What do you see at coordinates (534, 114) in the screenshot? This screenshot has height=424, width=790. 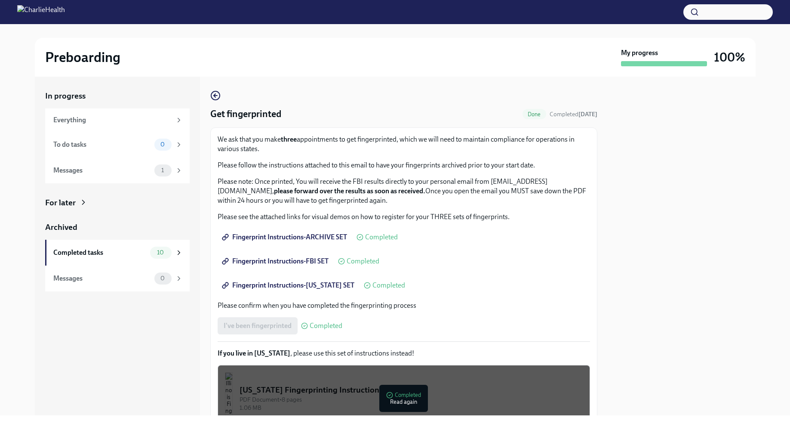 I see `span: Done` at bounding box center [534, 114].